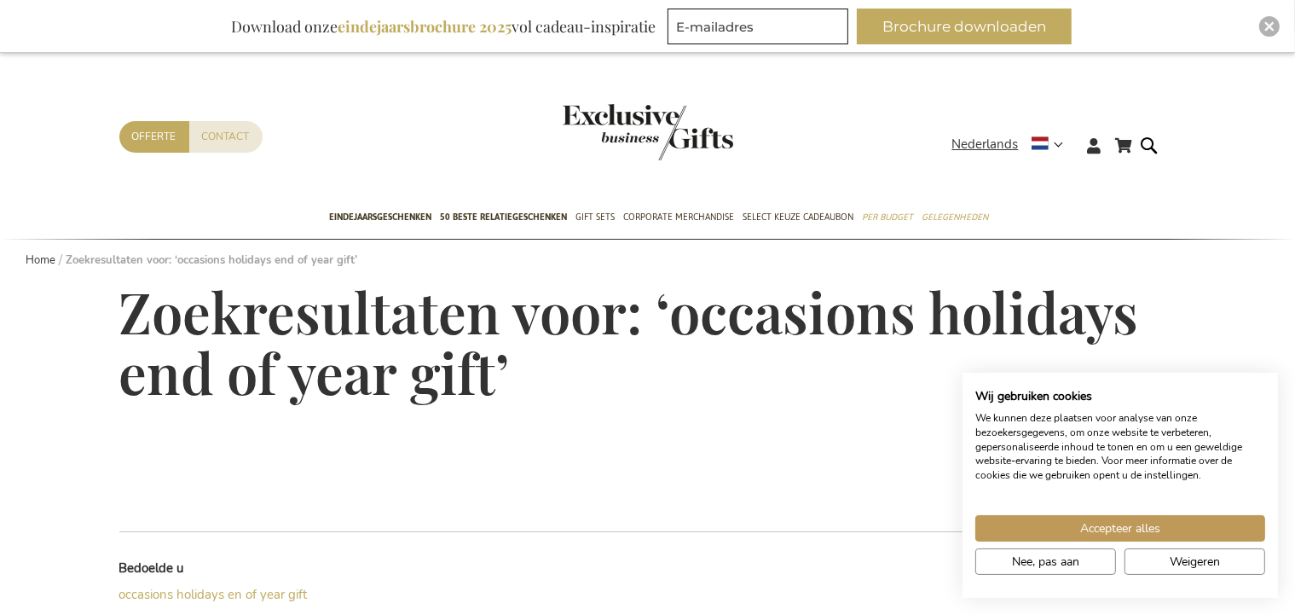 Image resolution: width=1295 pixels, height=615 pixels. Describe the element at coordinates (955, 217) in the screenshot. I see `span: Gelegenheden` at that location.